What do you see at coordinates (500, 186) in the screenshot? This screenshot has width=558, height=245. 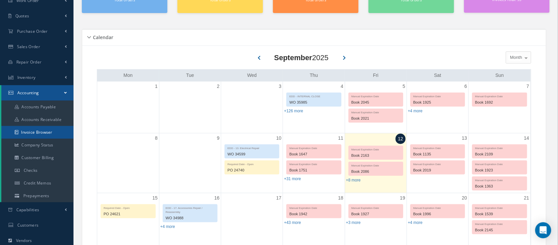 I see `div: Book 1363` at bounding box center [500, 186].